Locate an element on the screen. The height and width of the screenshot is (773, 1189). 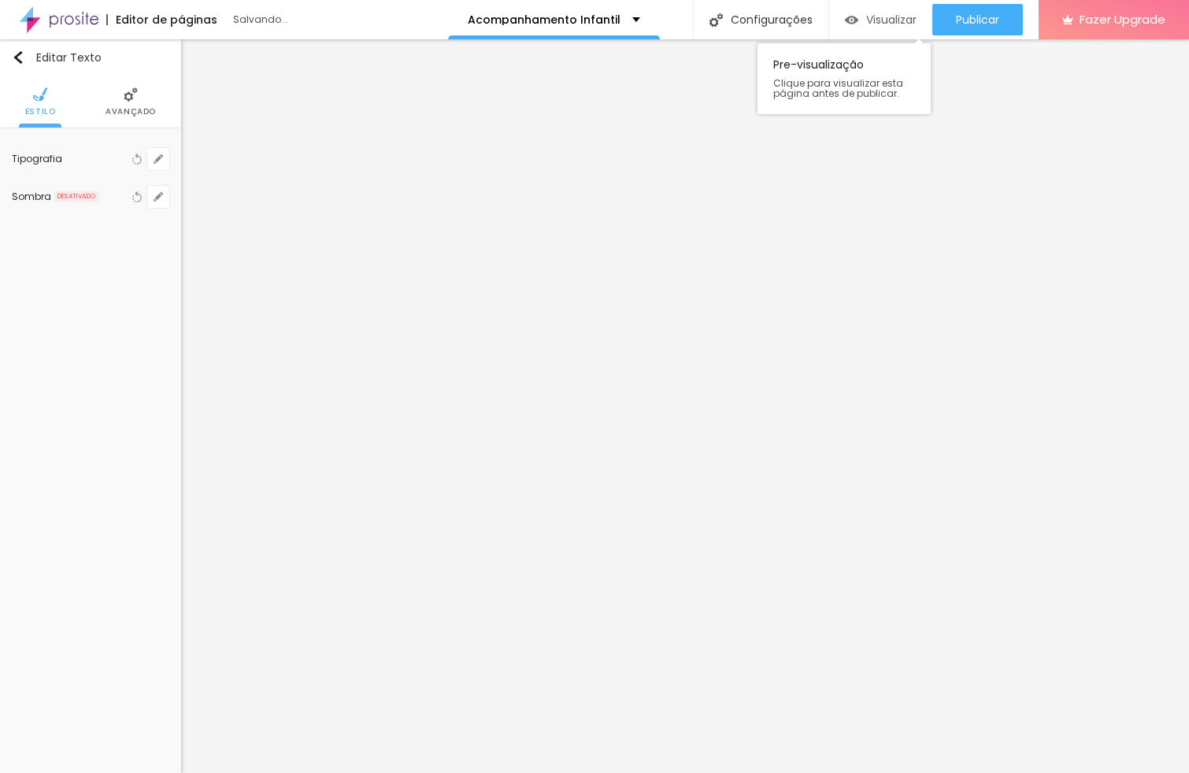
span: DESATIVADO is located at coordinates (76, 197).